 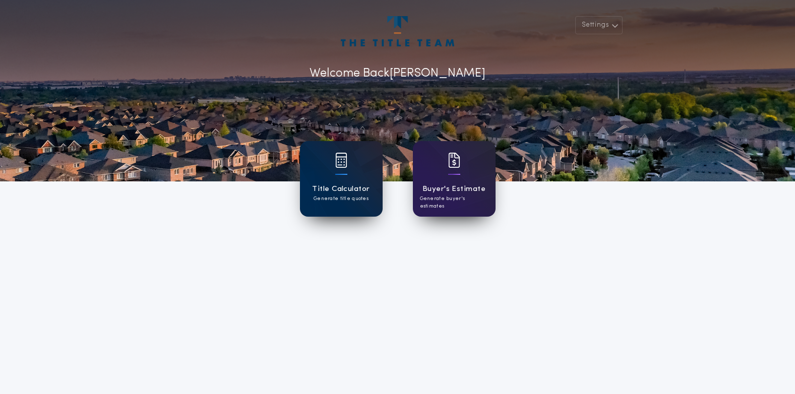 What do you see at coordinates (599, 25) in the screenshot?
I see `button: Settings` at bounding box center [599, 25].